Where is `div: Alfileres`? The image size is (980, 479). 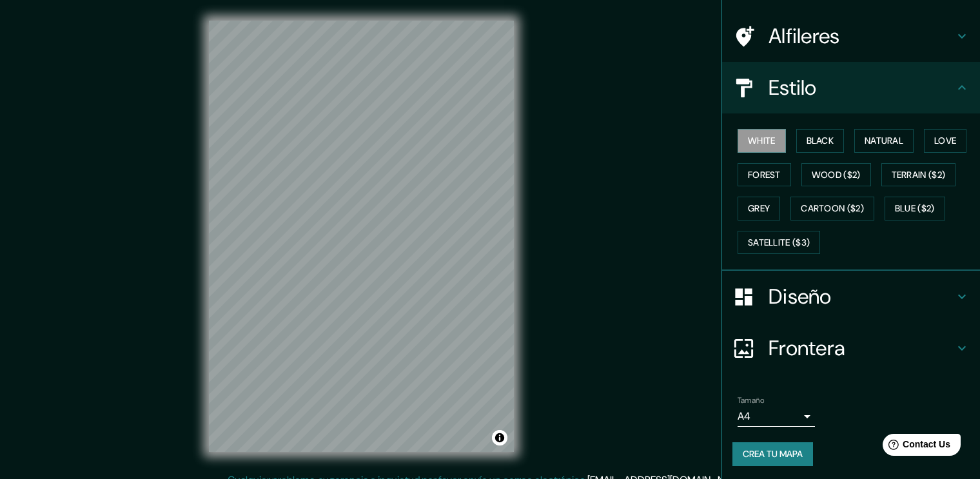
div: Alfileres is located at coordinates (851, 36).